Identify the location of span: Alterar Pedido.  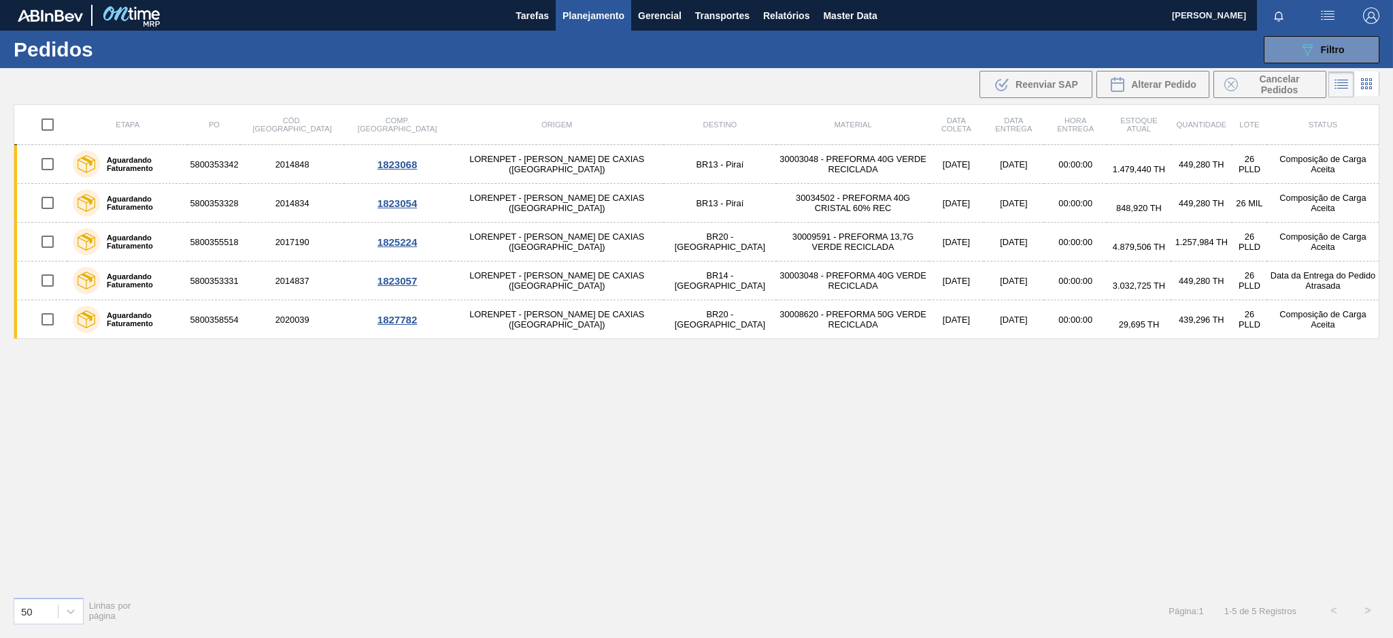
(1164, 84).